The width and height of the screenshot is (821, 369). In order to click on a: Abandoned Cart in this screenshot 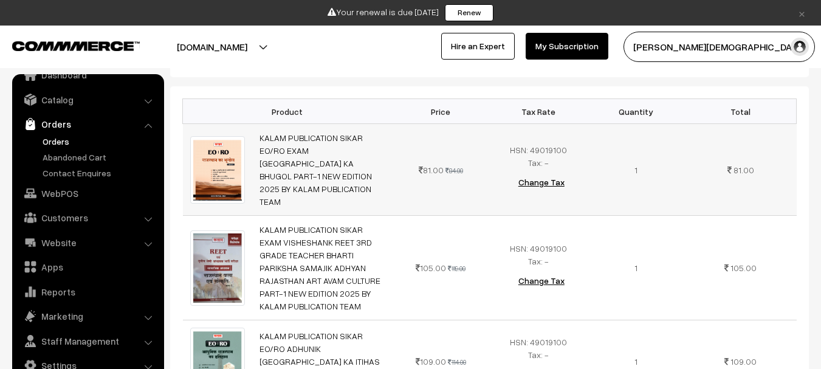, I will do `click(100, 157)`.